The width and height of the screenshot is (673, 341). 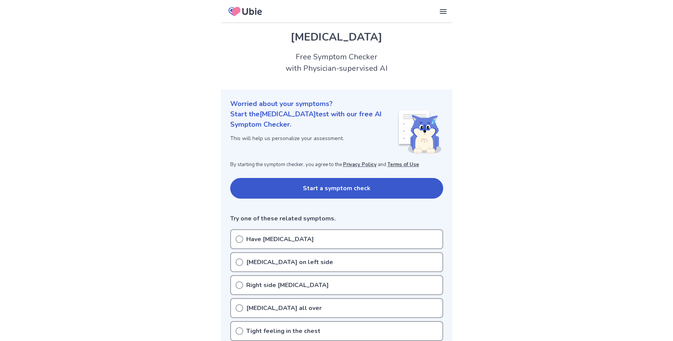 I want to click on button: Start a symptom check, so click(x=337, y=188).